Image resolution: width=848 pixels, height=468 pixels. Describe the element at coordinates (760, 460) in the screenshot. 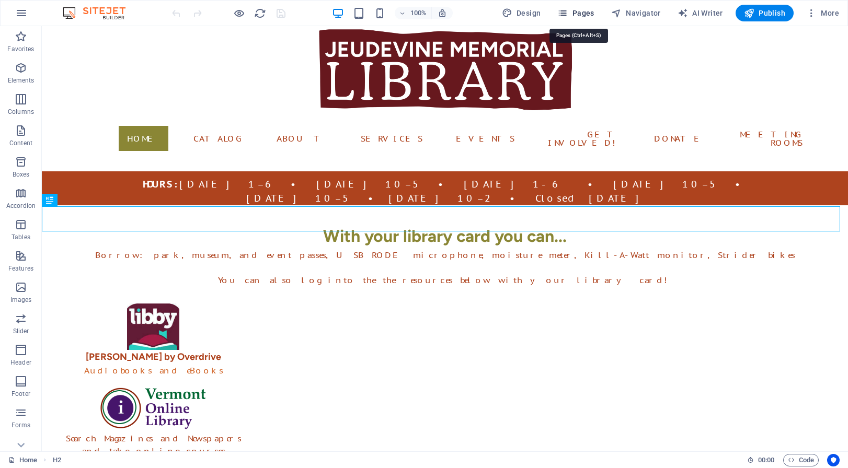

I see `h6: Session time` at that location.